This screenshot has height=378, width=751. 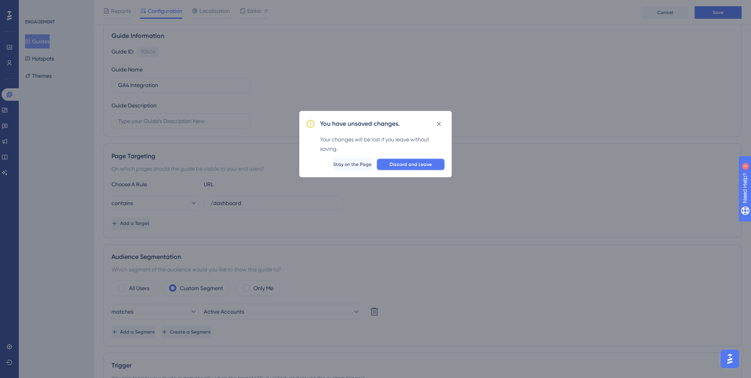 What do you see at coordinates (410, 165) in the screenshot?
I see `span: Discard and Leave` at bounding box center [410, 165].